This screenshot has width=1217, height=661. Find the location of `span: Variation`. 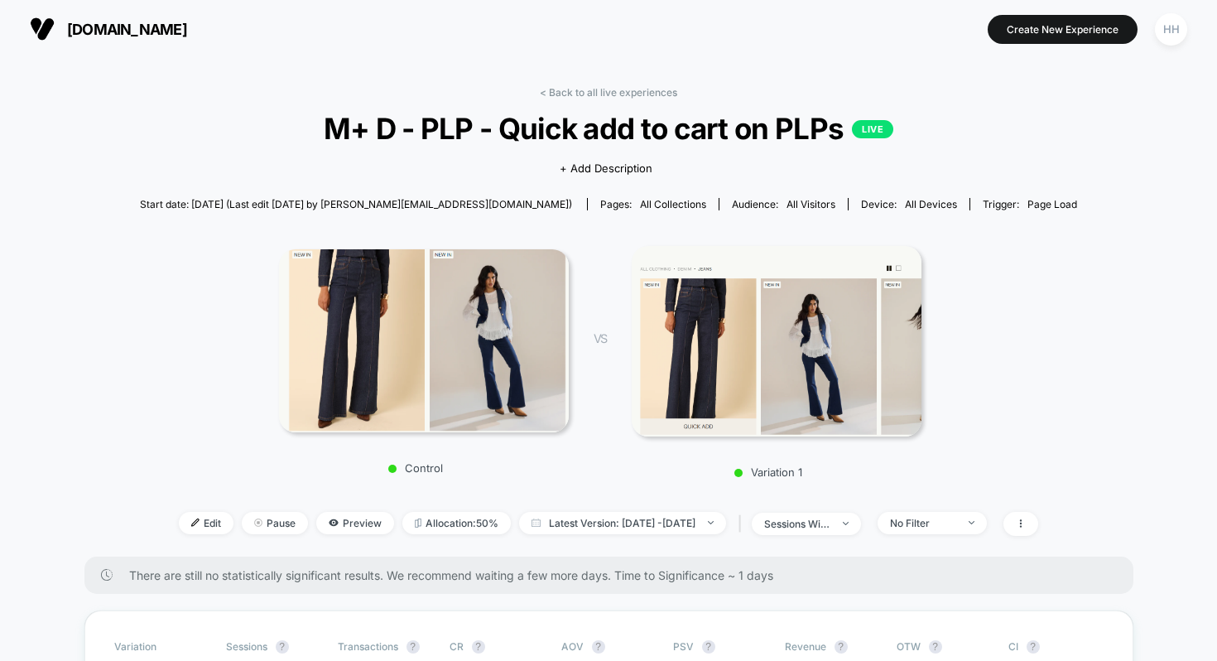

span: Variation is located at coordinates (160, 647).